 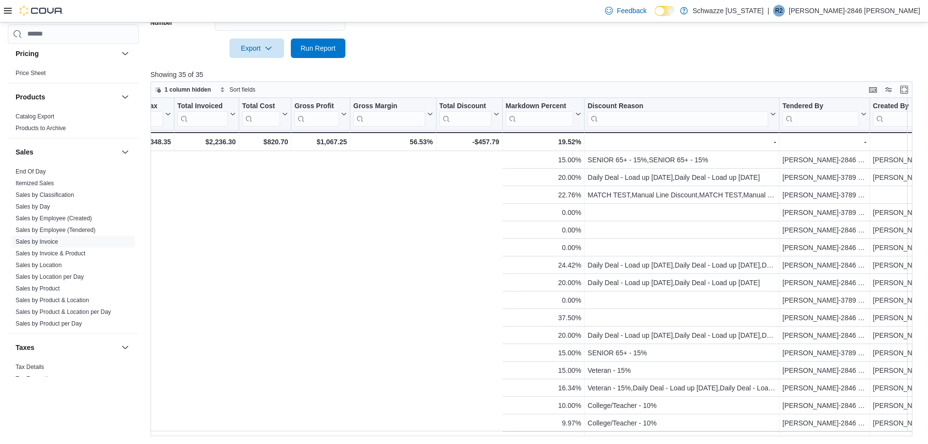 What do you see at coordinates (24, 152) in the screenshot?
I see `h3: Sales` at bounding box center [24, 152].